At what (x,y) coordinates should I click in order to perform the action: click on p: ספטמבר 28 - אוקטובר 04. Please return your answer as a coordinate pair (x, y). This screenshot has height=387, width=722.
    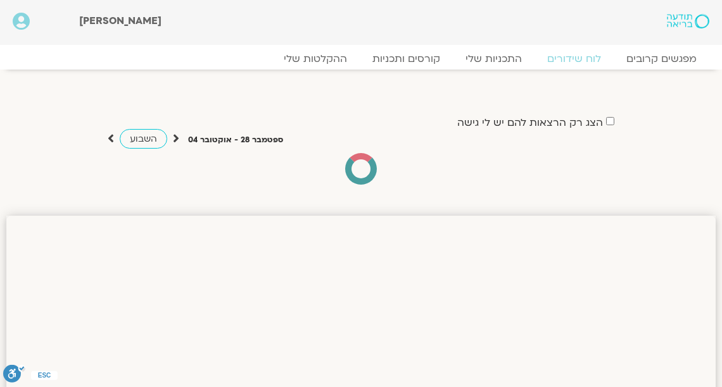
    Looking at the image, I should click on (235, 140).